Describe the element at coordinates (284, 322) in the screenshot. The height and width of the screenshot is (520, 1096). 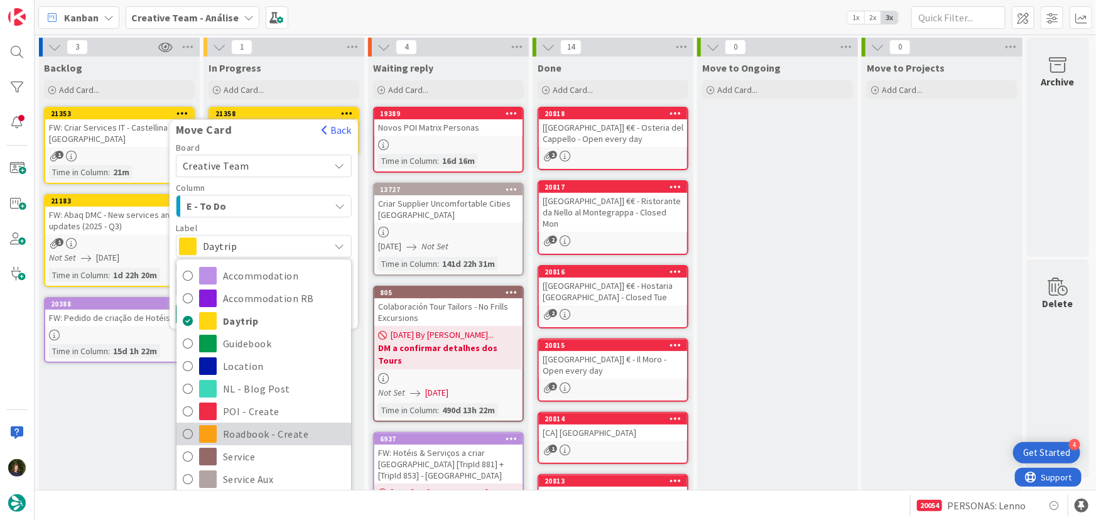
I see `span: Daytrip` at that location.